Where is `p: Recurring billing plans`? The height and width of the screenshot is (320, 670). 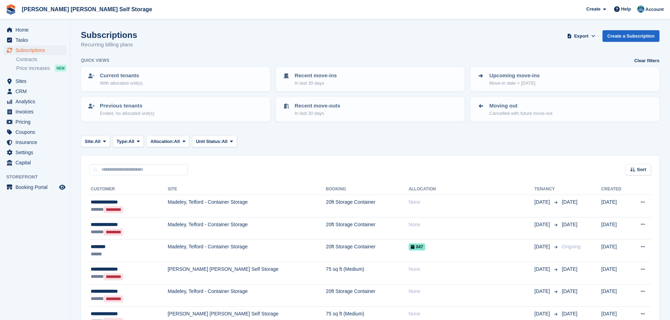
p: Recurring billing plans is located at coordinates (109, 45).